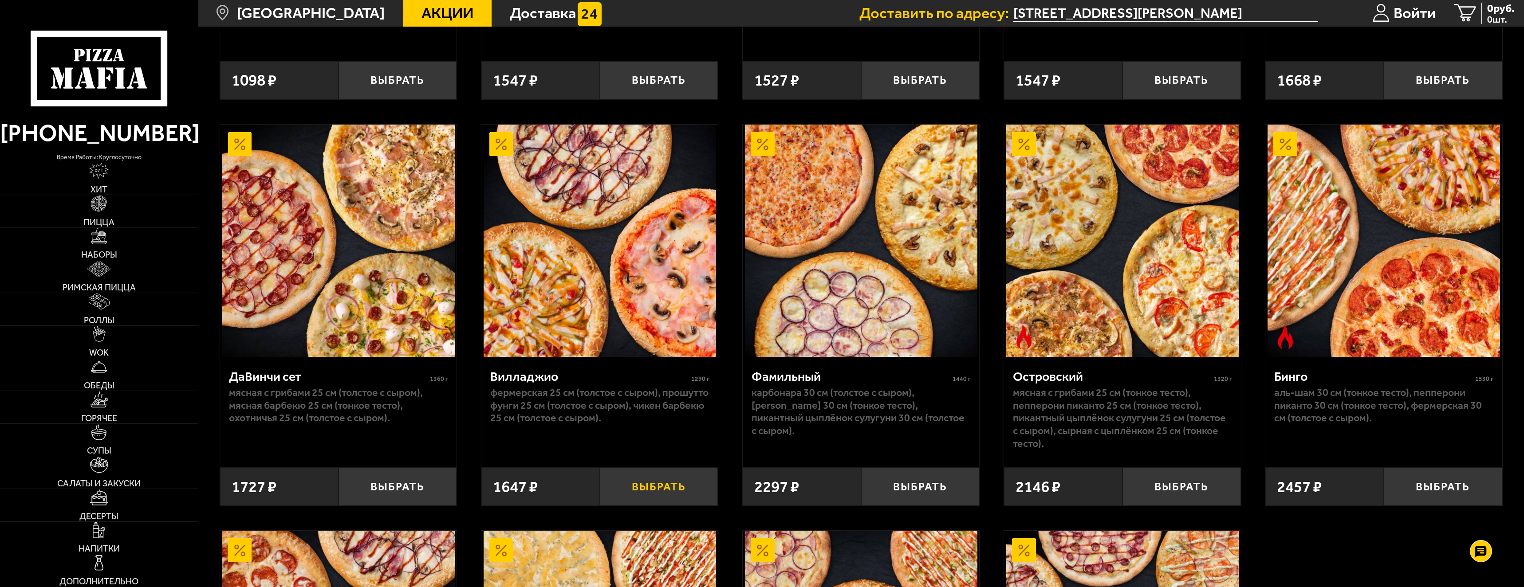  Describe the element at coordinates (543, 13) in the screenshot. I see `span: Доставка` at that location.